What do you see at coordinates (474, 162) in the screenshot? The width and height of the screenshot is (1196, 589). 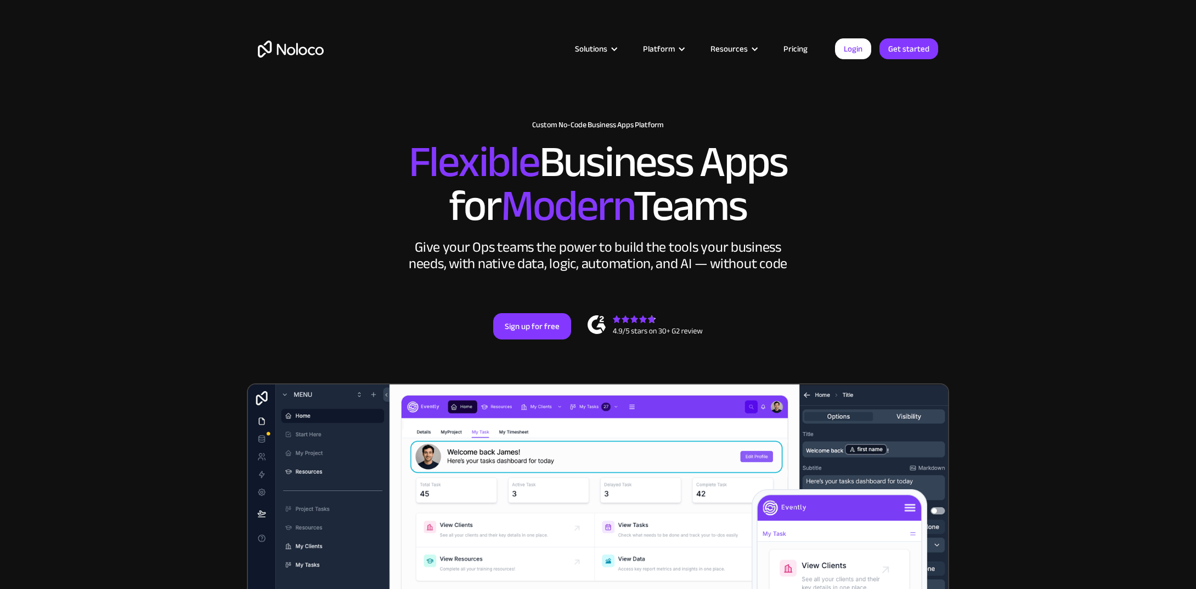 I see `span: Flexible` at bounding box center [474, 162].